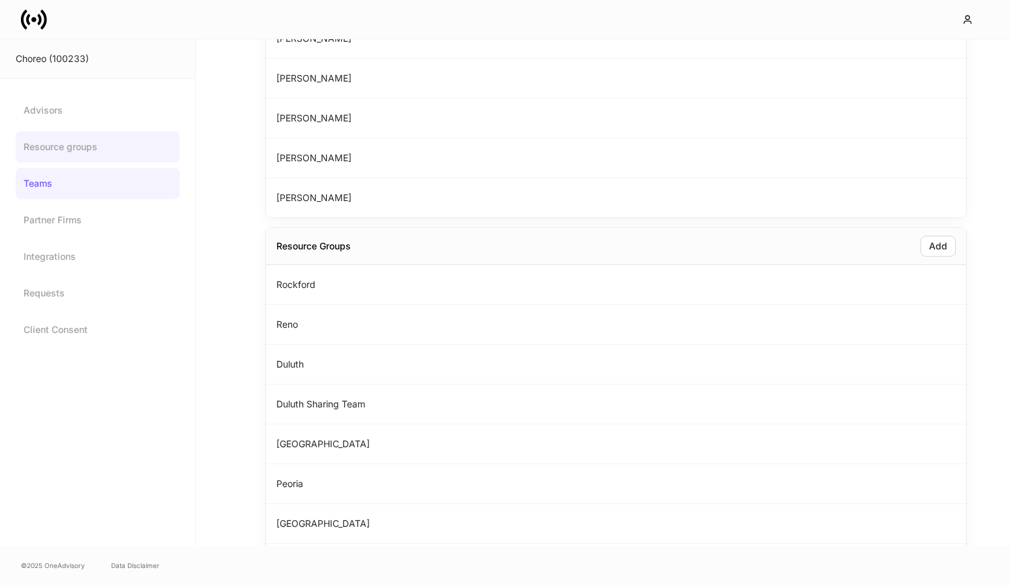 The image size is (1010, 585). I want to click on a: Integrations, so click(97, 257).